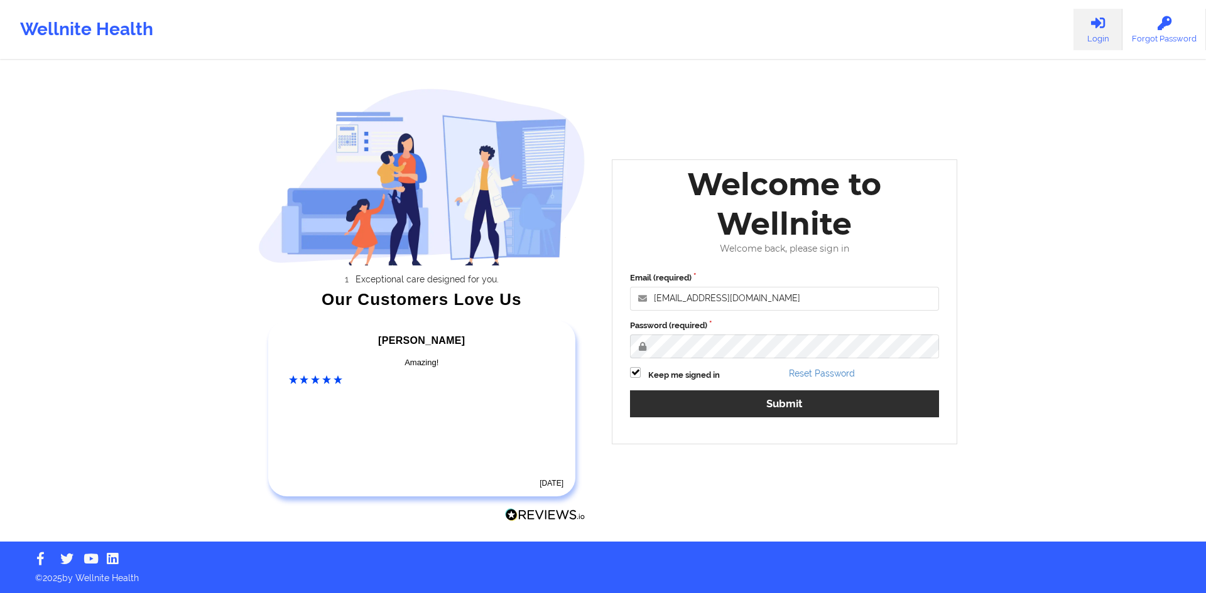 This screenshot has height=593, width=1206. I want to click on input: Email address, so click(784, 299).